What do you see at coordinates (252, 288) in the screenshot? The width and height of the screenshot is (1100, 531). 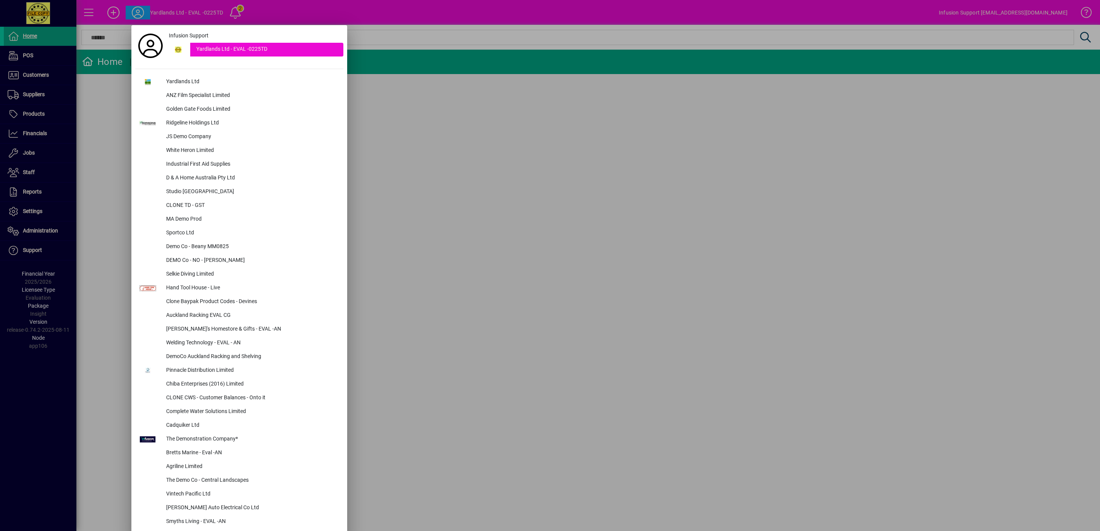 I see `div: Hand Tool House - Live` at bounding box center [252, 288].